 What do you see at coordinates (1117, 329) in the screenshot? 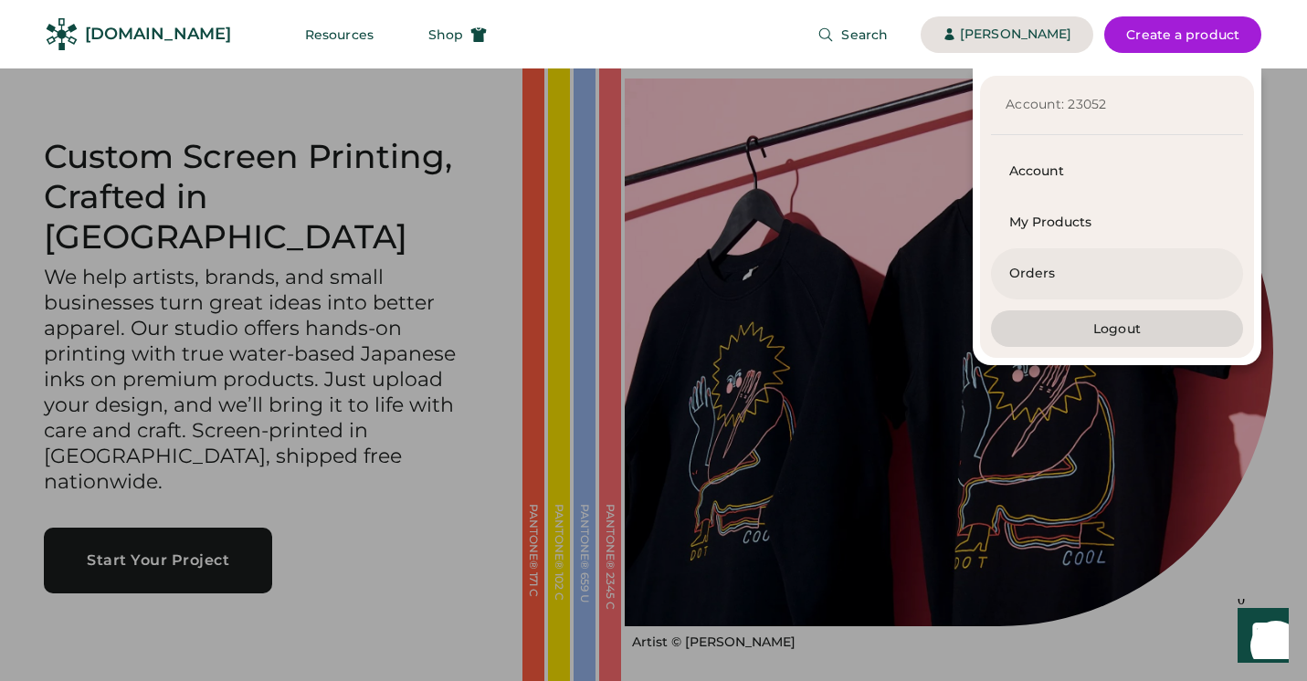
I see `button: Logout` at bounding box center [1117, 329].